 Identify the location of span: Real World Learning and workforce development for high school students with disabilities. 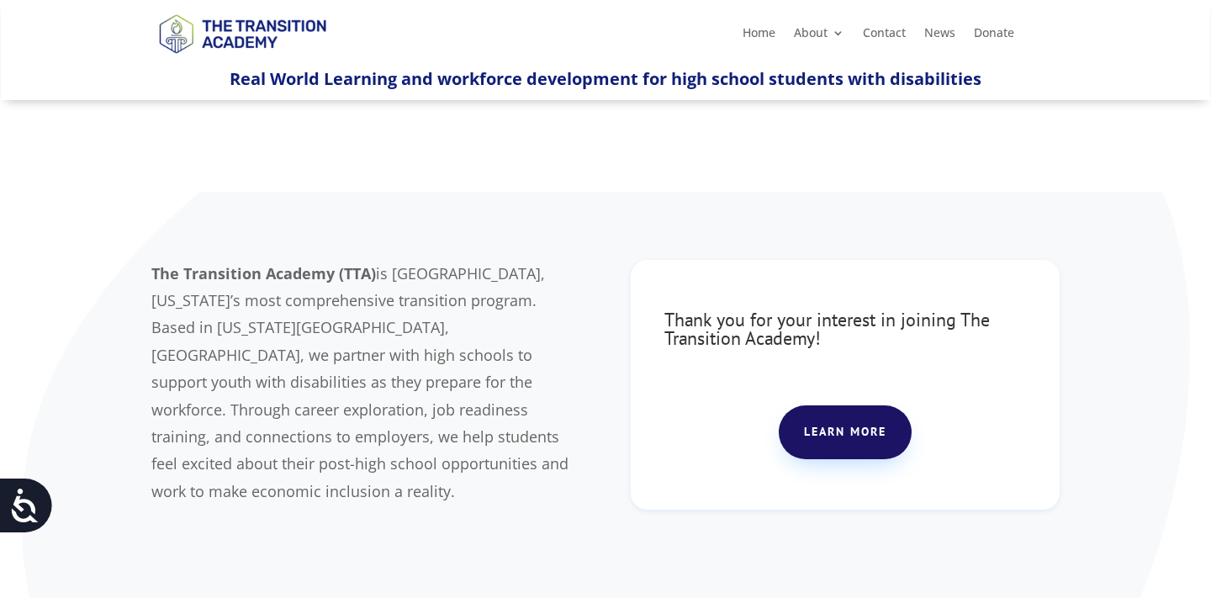
(605, 78).